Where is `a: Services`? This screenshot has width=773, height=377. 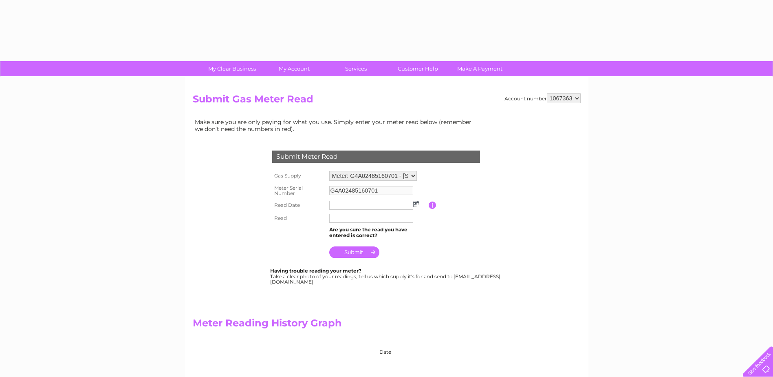
a: Services is located at coordinates (356, 68).